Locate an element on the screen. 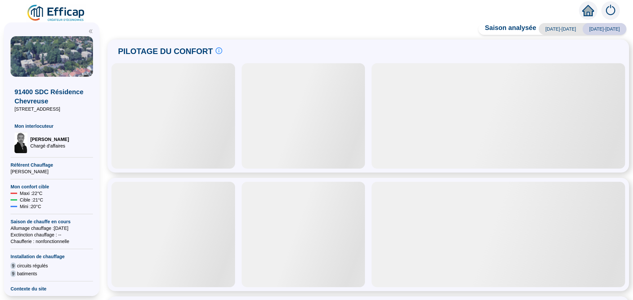 The height and width of the screenshot is (300, 633). span: Chargé d'affaires is located at coordinates (49, 146).